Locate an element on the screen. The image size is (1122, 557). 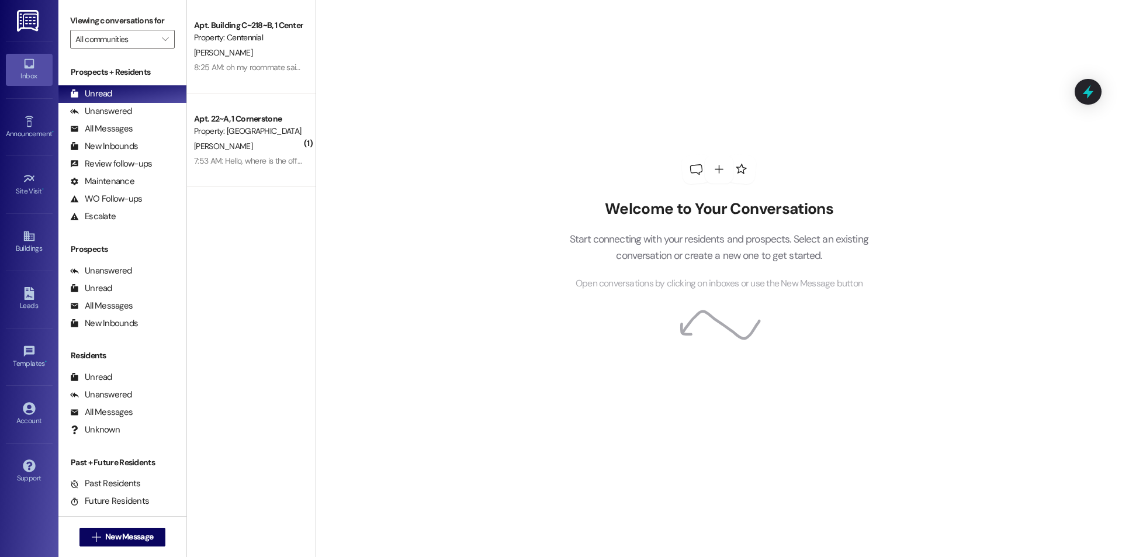
a: Buildings is located at coordinates (29, 242).